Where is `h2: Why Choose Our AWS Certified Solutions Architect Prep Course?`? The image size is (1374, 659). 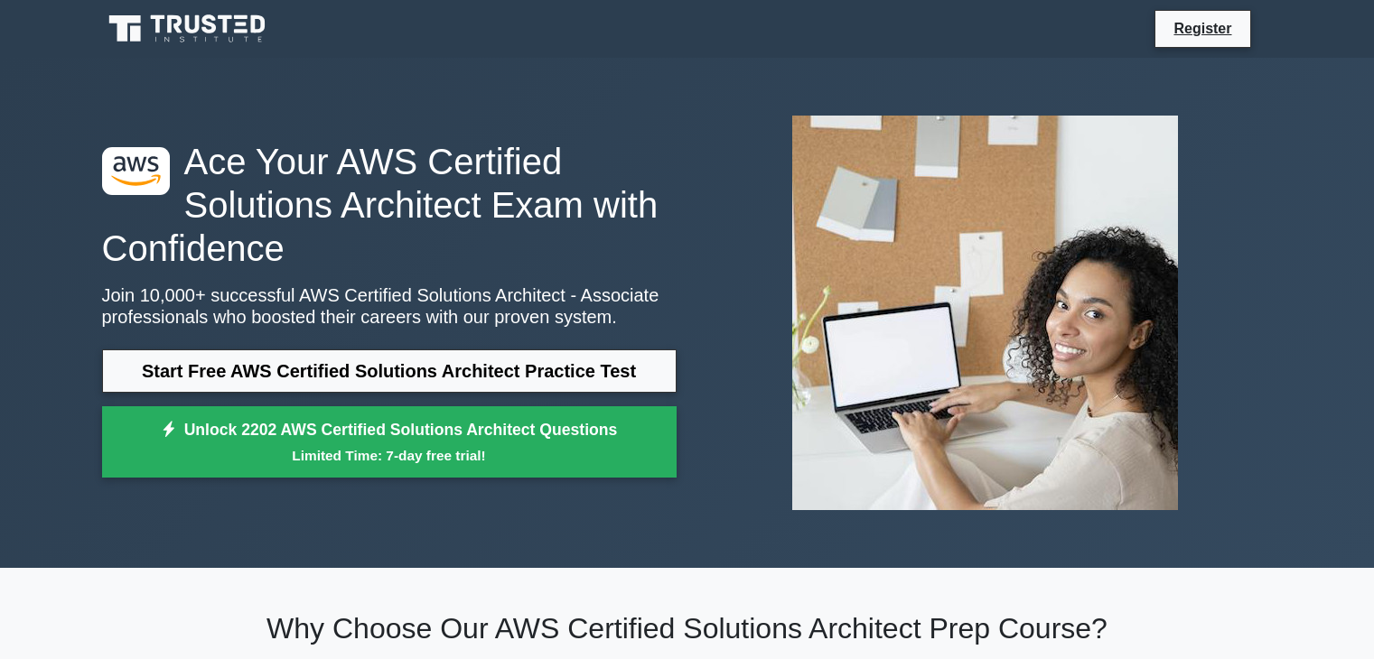
h2: Why Choose Our AWS Certified Solutions Architect Prep Course? is located at coordinates (687, 629).